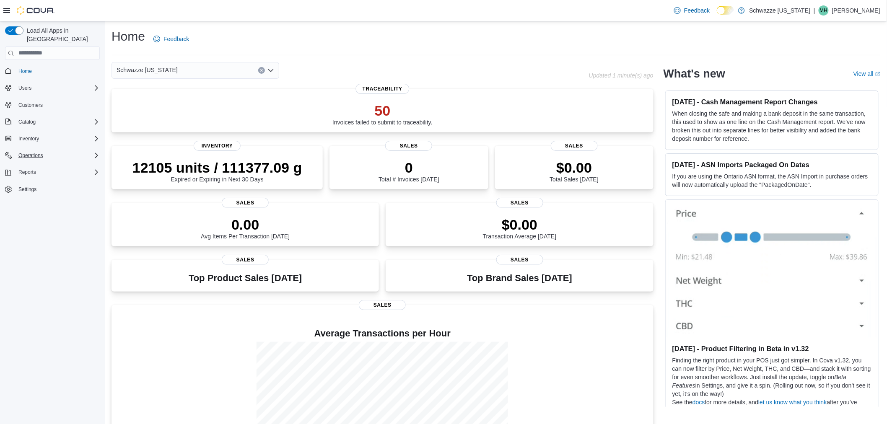 The image size is (887, 424). I want to click on nav: Complex example, so click(52, 140).